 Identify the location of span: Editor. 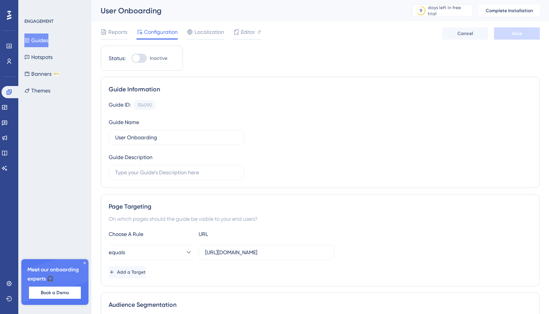
(248, 32).